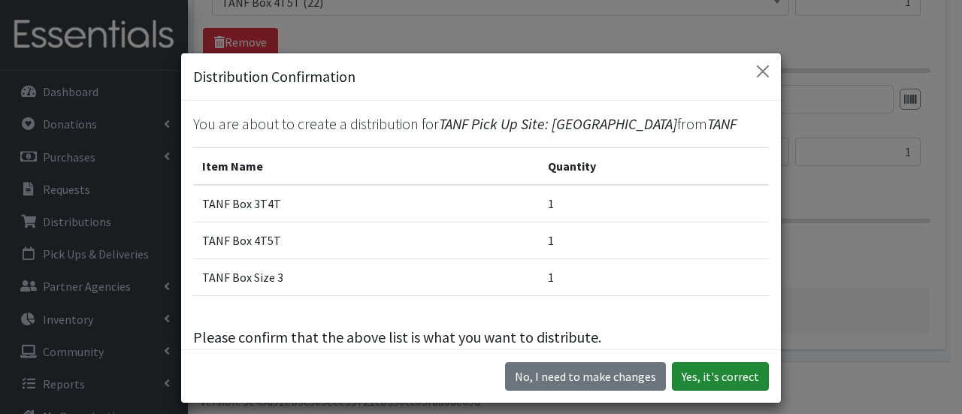 The image size is (962, 414). I want to click on h5: Distribution Confirmation, so click(274, 77).